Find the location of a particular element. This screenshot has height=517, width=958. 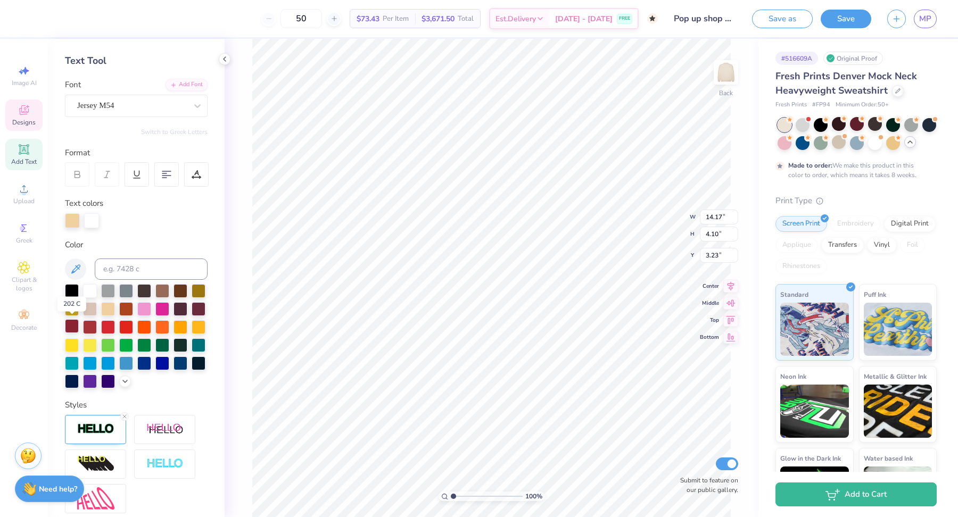

div: Add Font is located at coordinates (186, 85).